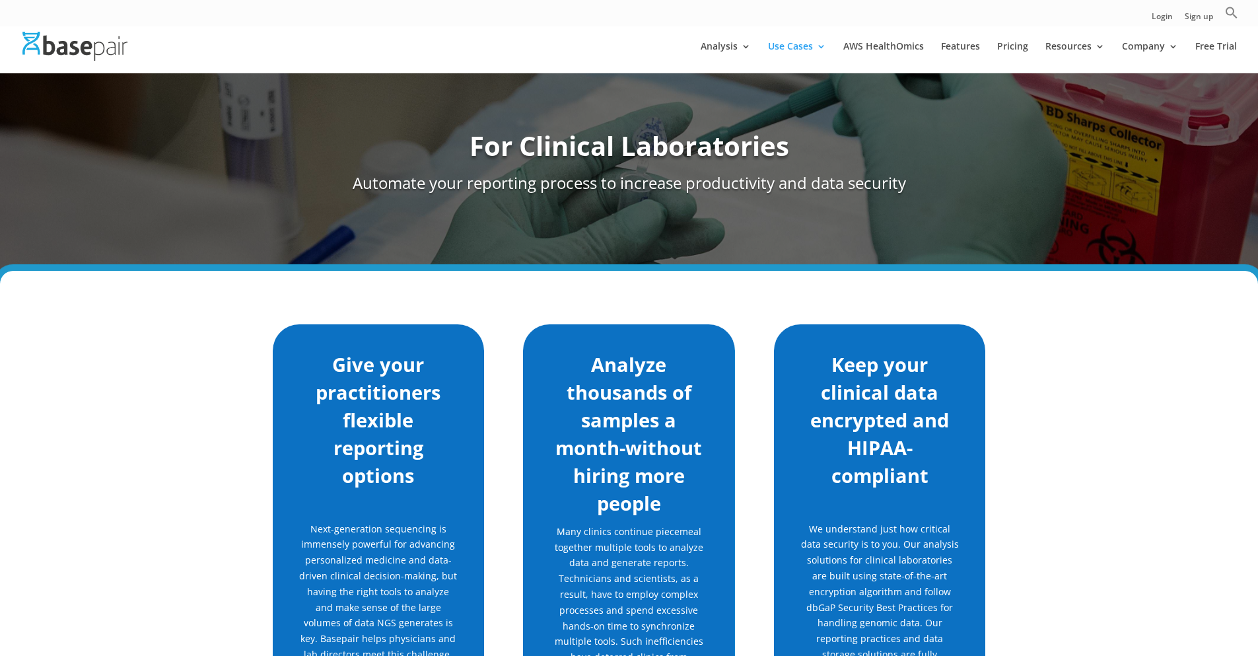 This screenshot has width=1258, height=656. I want to click on strong: For Clinical Laboratories, so click(629, 145).